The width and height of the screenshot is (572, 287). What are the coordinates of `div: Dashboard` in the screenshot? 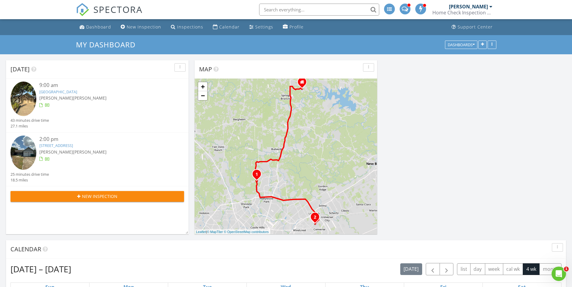 It's located at (98, 27).